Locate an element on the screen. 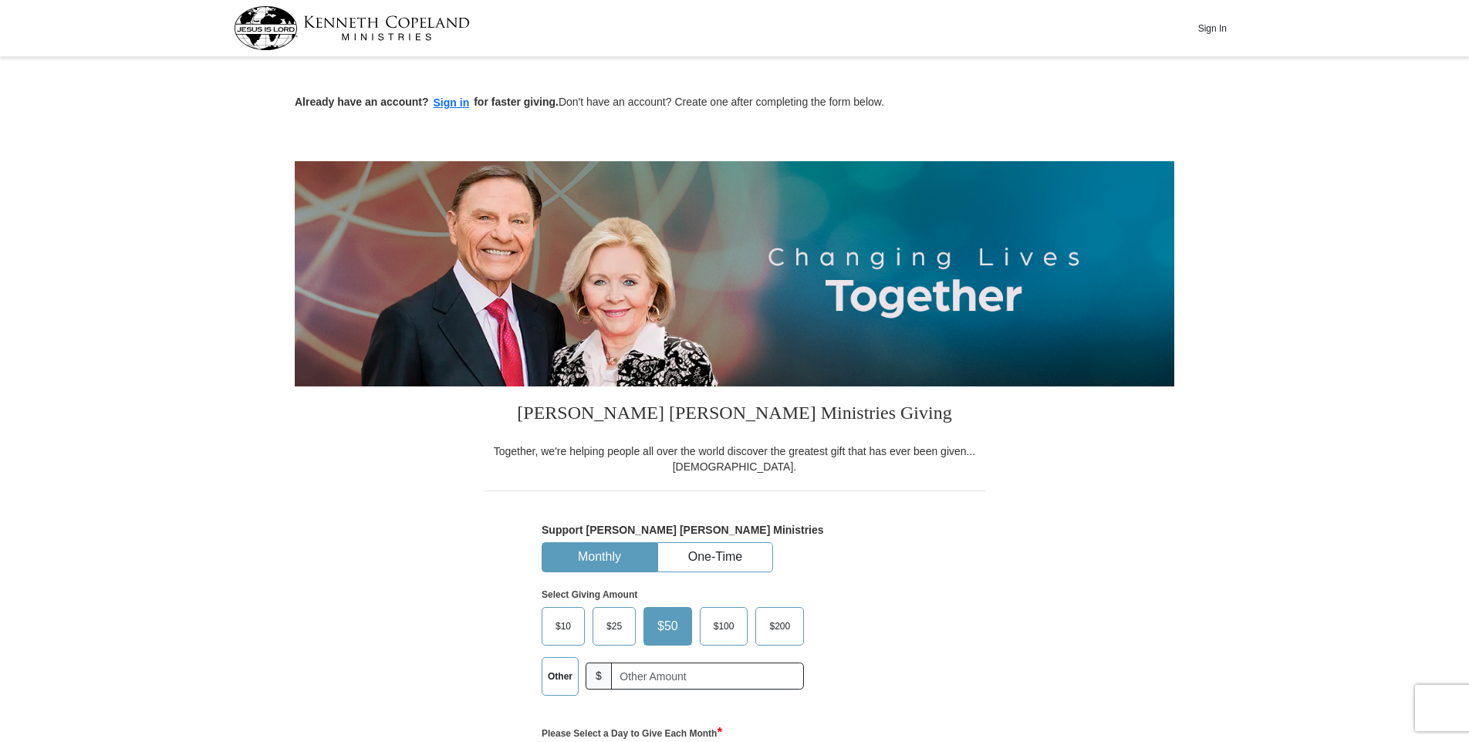 This screenshot has height=742, width=1469. input: Other Amount is located at coordinates (707, 676).